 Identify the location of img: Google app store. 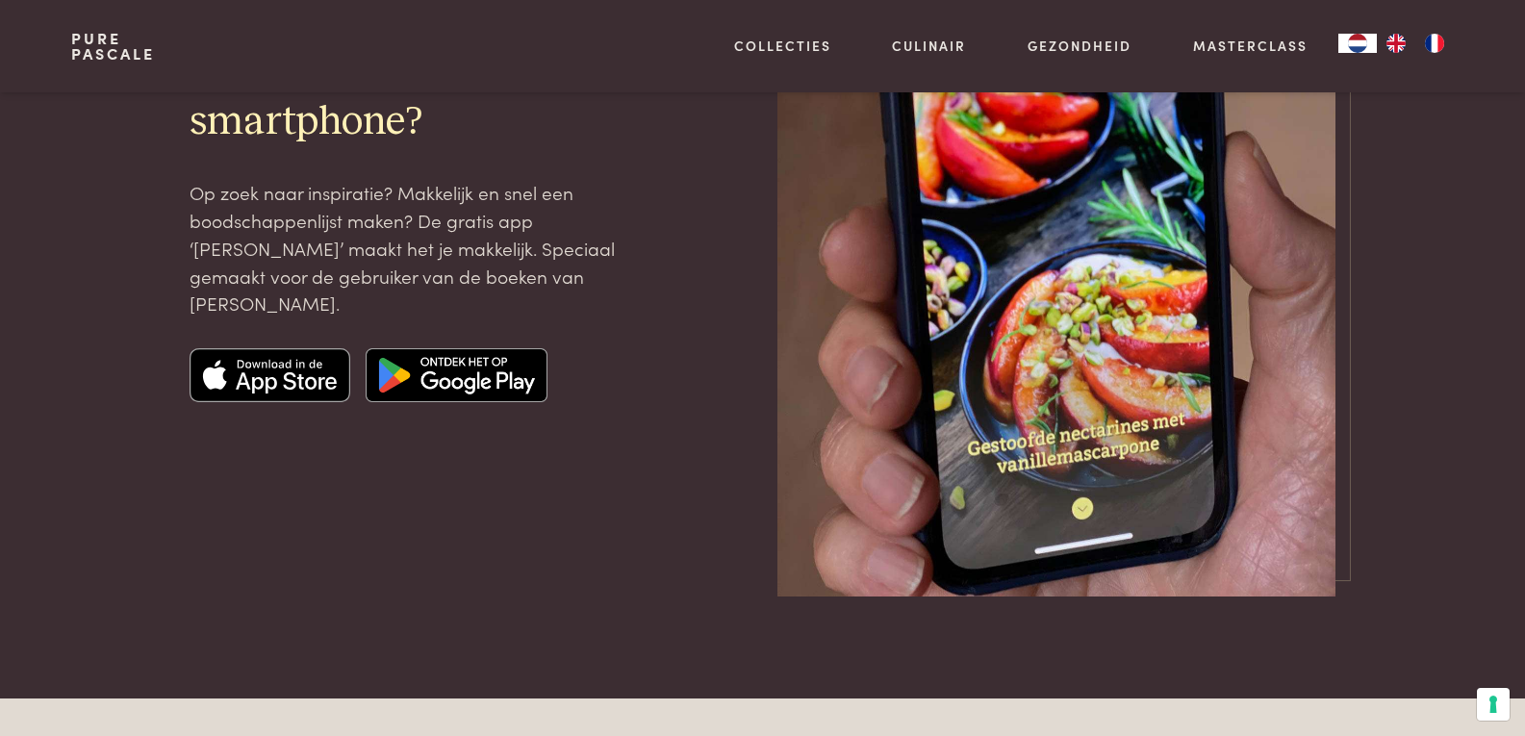
(456, 375).